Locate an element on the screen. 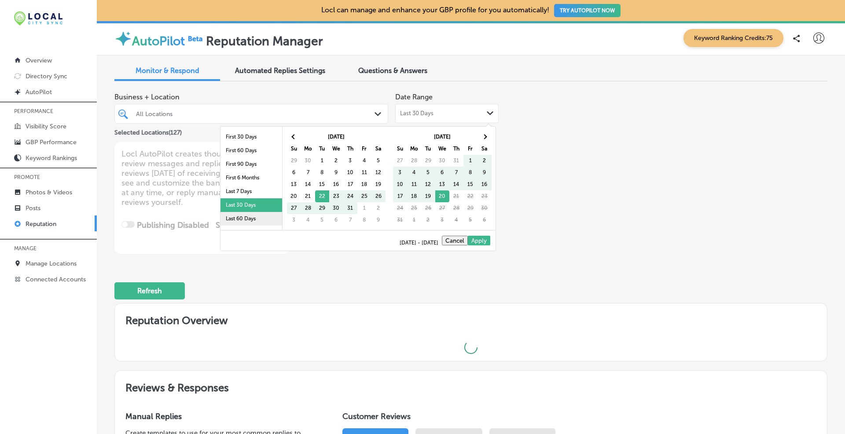 The width and height of the screenshot is (845, 434). span: Questions & Answers is located at coordinates (392, 70).